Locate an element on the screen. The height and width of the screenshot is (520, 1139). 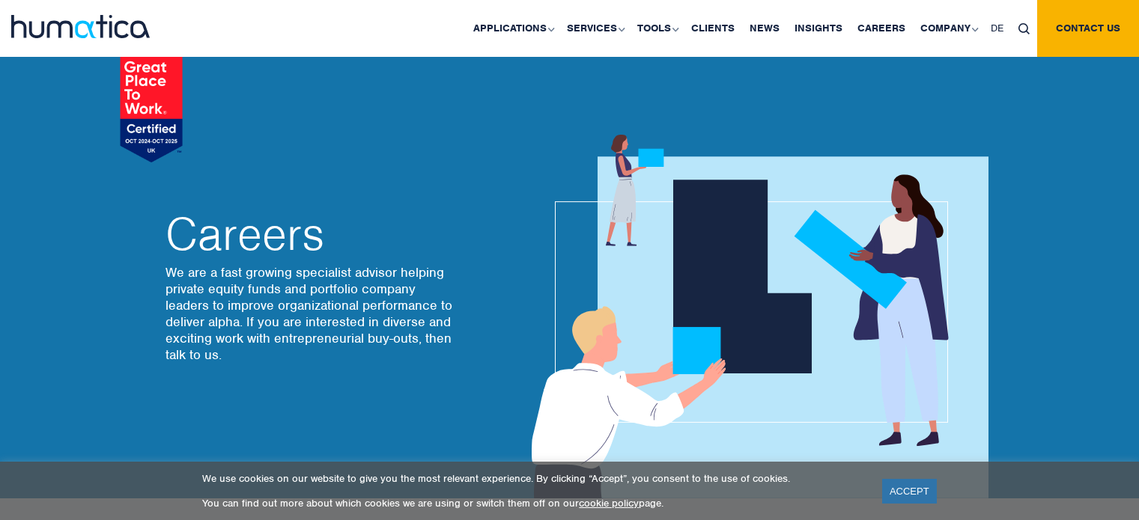
span: DE is located at coordinates (997, 28).